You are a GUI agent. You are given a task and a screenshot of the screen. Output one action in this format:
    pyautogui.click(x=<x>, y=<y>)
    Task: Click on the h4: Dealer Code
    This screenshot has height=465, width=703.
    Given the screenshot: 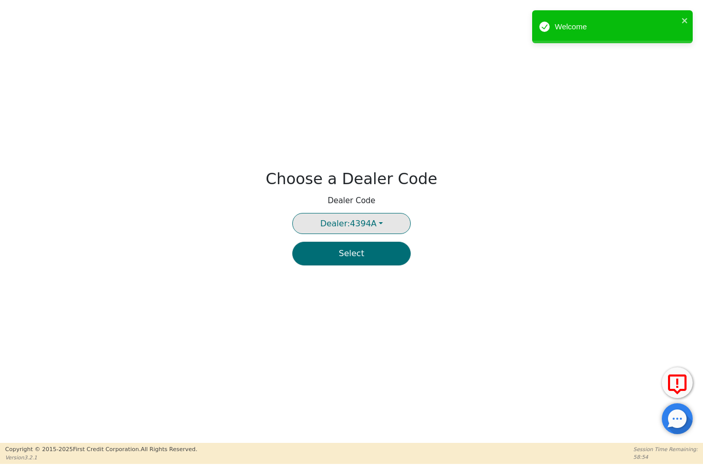 What is the action you would take?
    pyautogui.click(x=352, y=201)
    